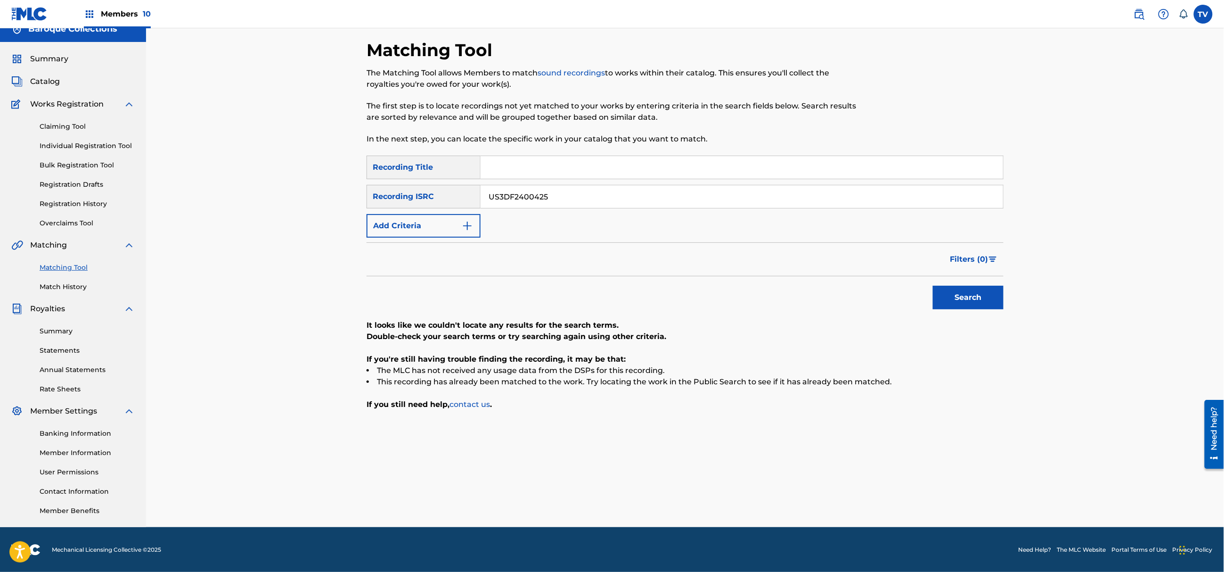 This screenshot has height=572, width=1224. Describe the element at coordinates (17, 309) in the screenshot. I see `img: Royalties` at that location.